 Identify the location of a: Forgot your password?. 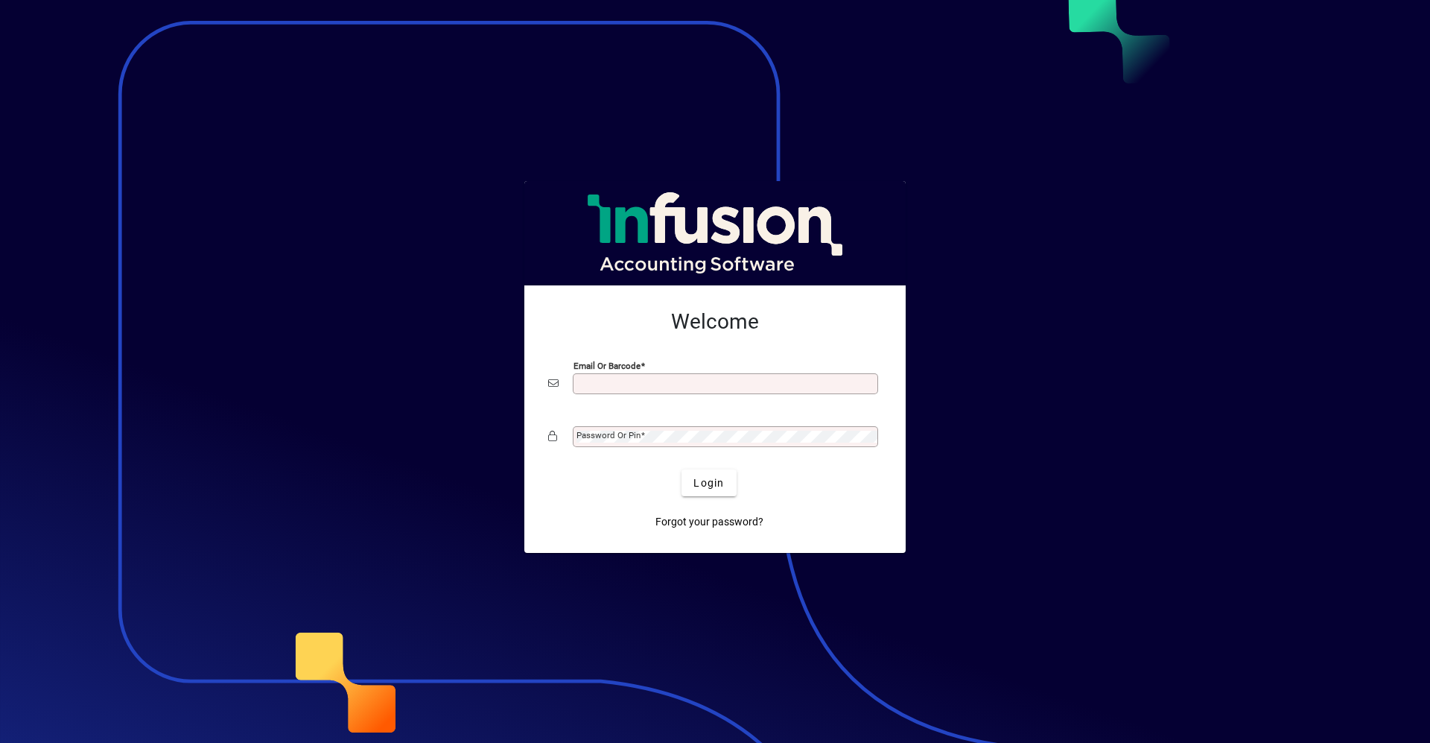
(709, 521).